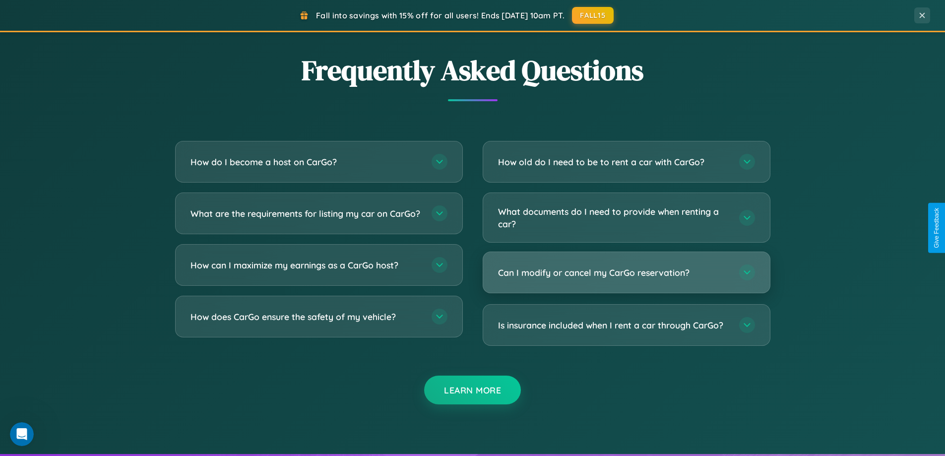 The image size is (945, 456). I want to click on h3: Can I modify or cancel my CarGo reservation?, so click(613, 272).